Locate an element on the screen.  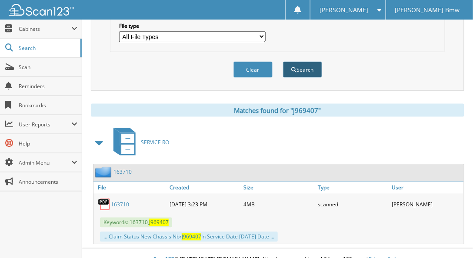
label: File type is located at coordinates (192, 26).